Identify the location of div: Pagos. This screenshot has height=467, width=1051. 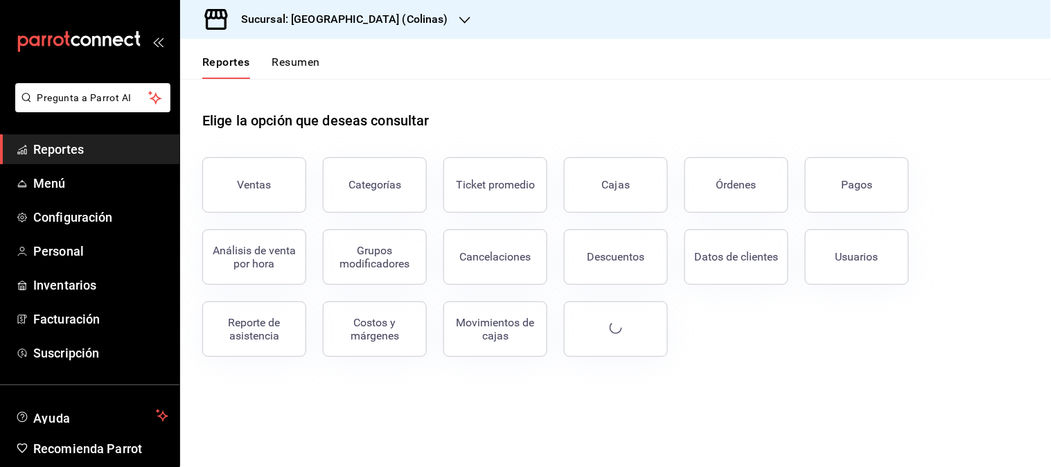
(857, 184).